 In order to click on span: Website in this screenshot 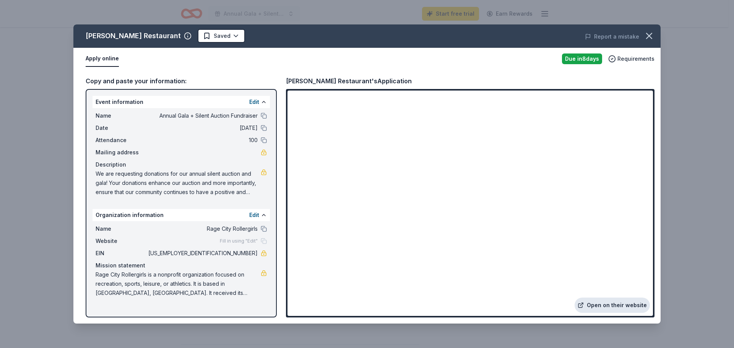, I will do `click(121, 241)`.